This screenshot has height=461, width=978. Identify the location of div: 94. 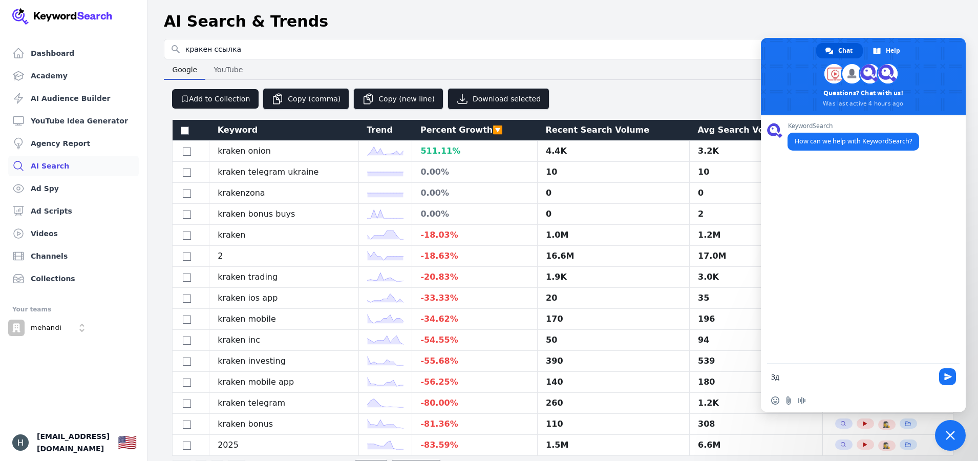
(756, 340).